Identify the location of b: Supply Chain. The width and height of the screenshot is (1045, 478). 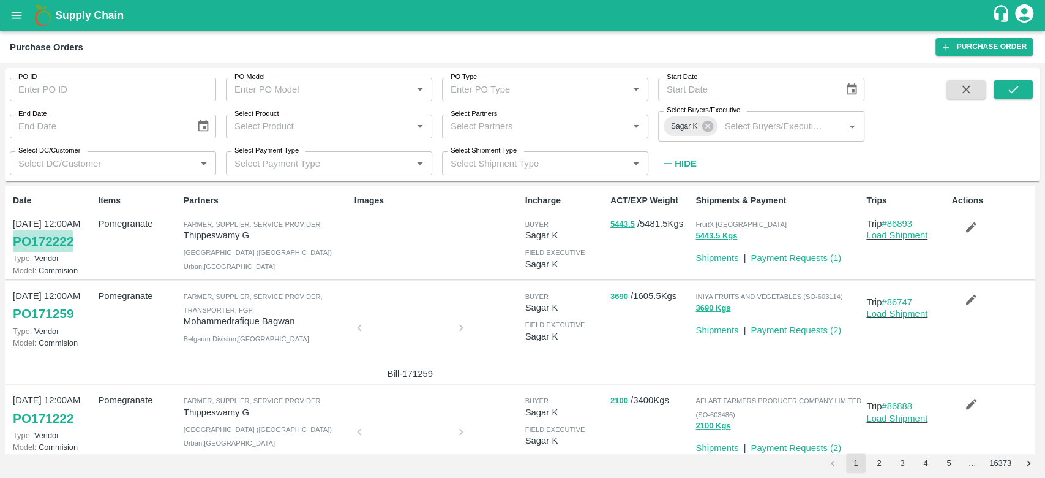
(89, 15).